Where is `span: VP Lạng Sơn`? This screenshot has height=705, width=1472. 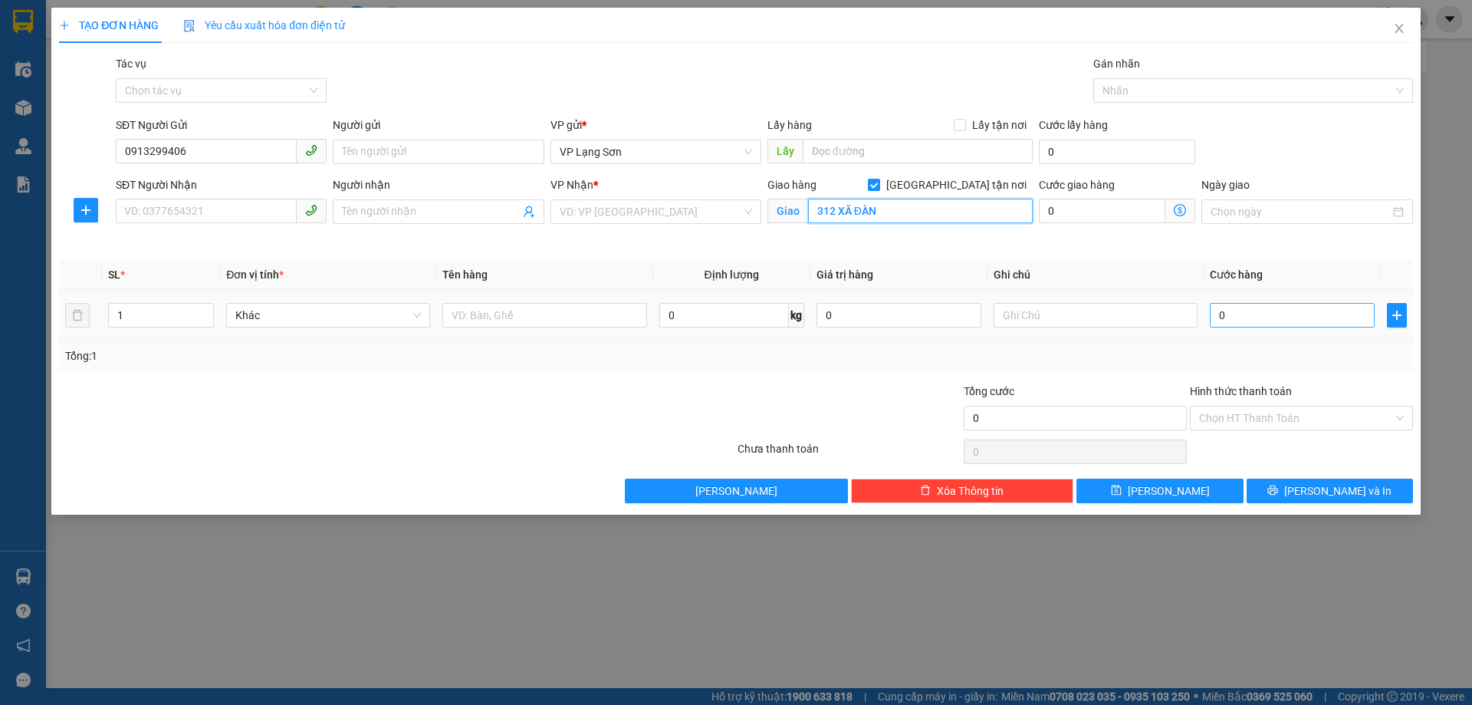 span: VP Lạng Sơn is located at coordinates (656, 152).